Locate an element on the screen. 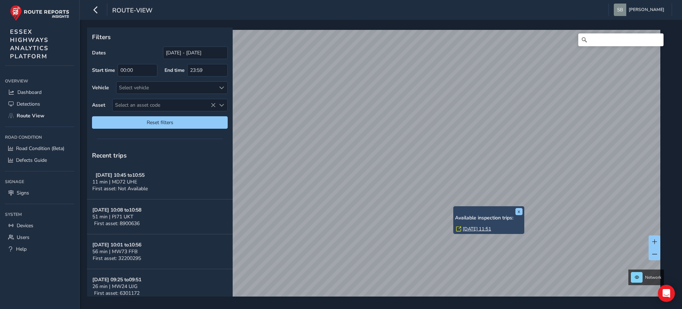 This screenshot has height=309, width=682. span: 11 min | MD72 UHE is located at coordinates (115, 182).